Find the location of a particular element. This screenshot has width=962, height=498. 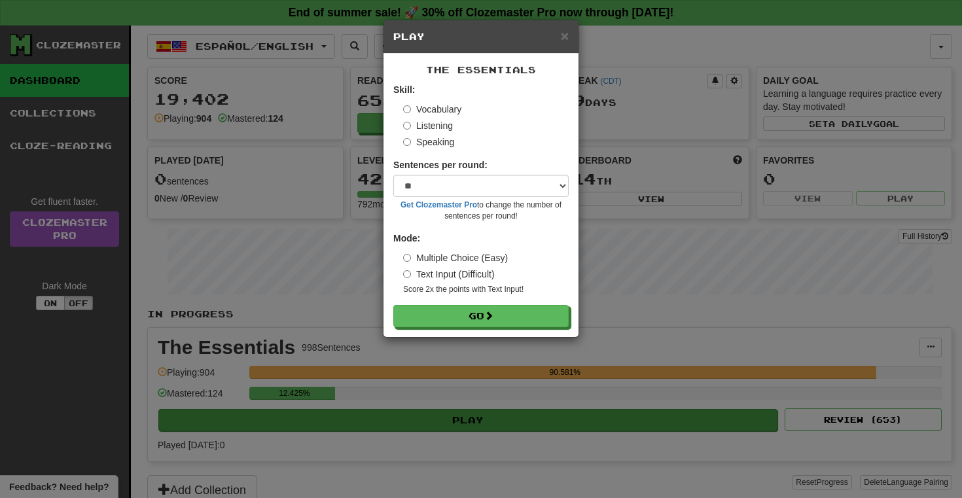

strong: Skill: is located at coordinates (404, 90).